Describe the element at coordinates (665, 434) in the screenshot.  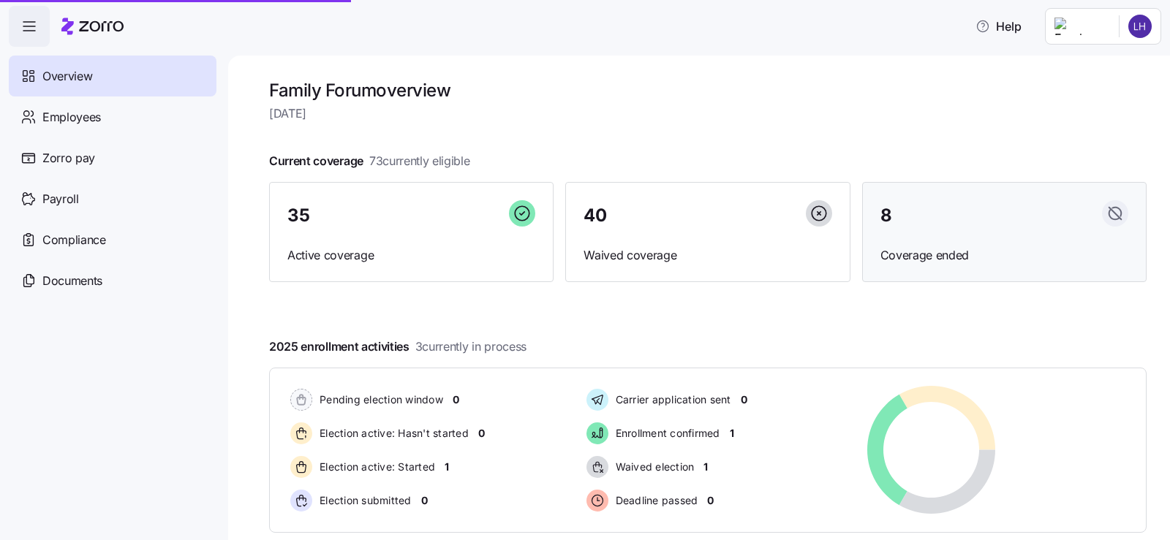
I see `span: Enrollment confirmed` at that location.